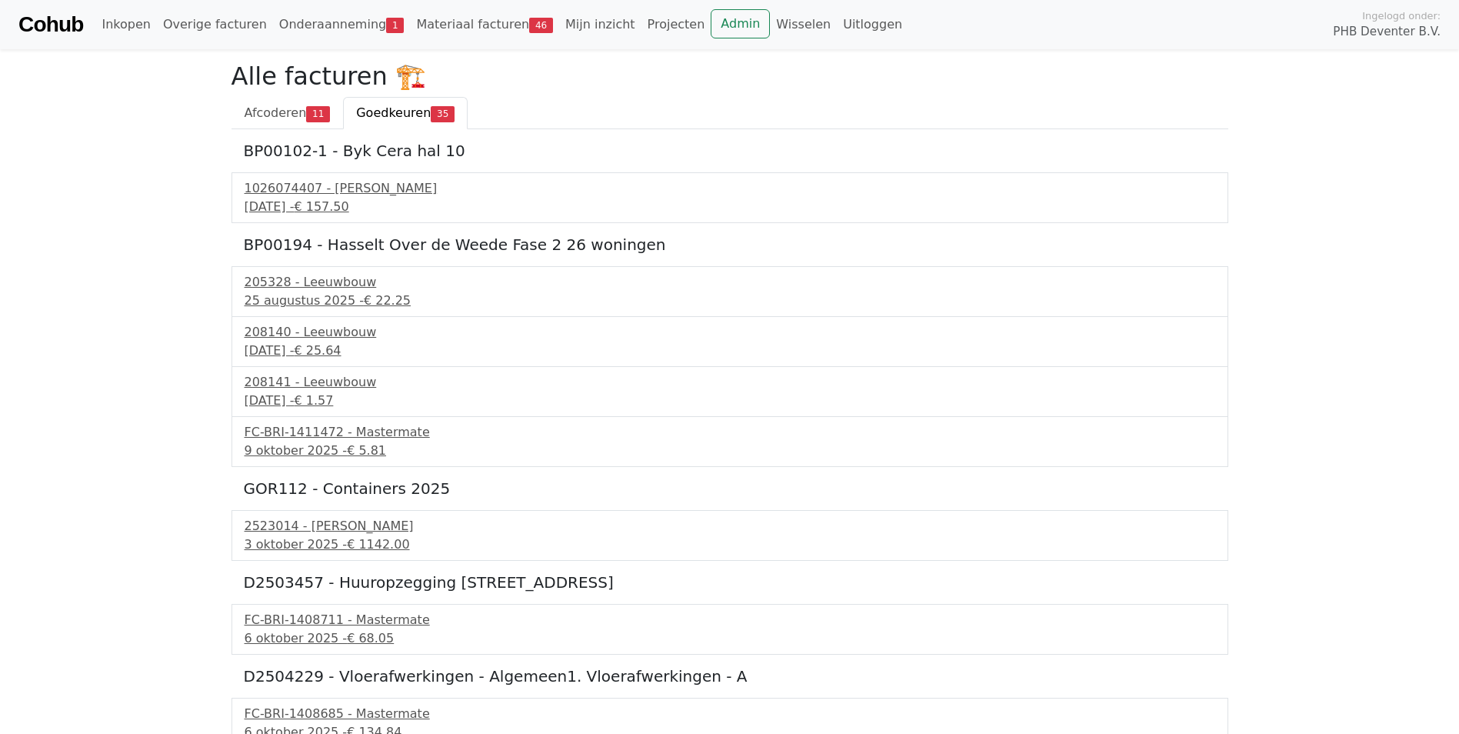 The height and width of the screenshot is (734, 1459). What do you see at coordinates (730, 282) in the screenshot?
I see `div: 205328 - Leeuwbouw` at bounding box center [730, 282].